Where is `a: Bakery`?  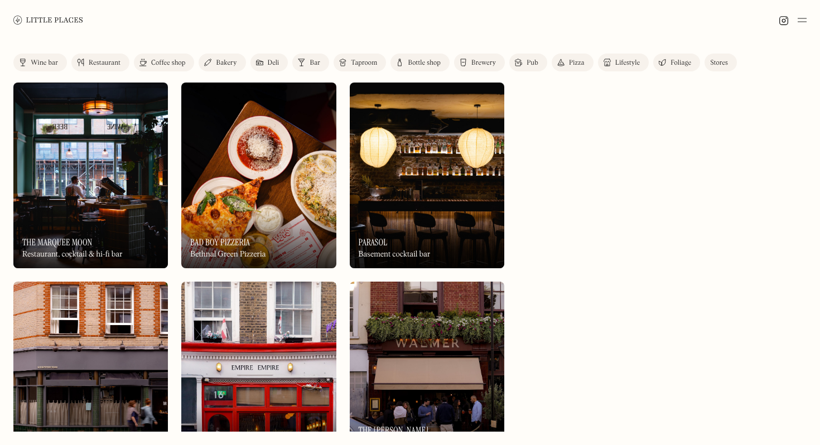 a: Bakery is located at coordinates (222, 62).